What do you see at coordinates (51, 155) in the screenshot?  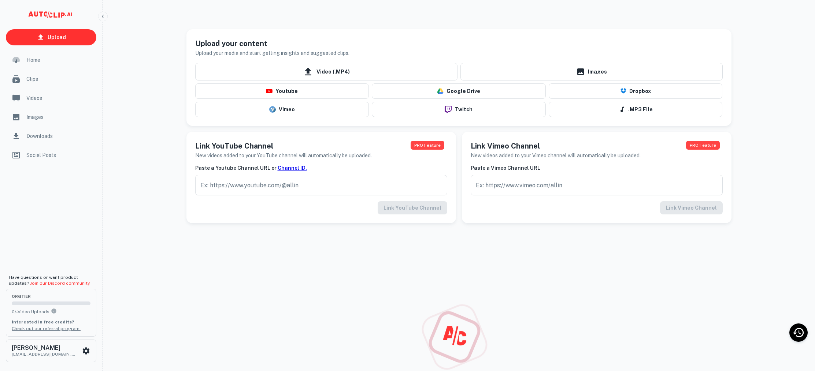 I see `div: Social Posts` at bounding box center [51, 155].